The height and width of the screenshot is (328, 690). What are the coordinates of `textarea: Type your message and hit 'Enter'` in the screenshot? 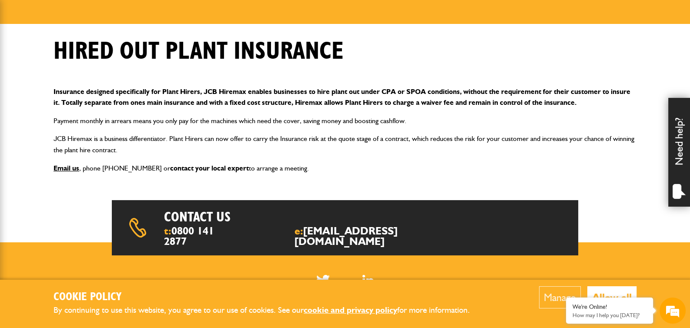 It's located at (85, 209).